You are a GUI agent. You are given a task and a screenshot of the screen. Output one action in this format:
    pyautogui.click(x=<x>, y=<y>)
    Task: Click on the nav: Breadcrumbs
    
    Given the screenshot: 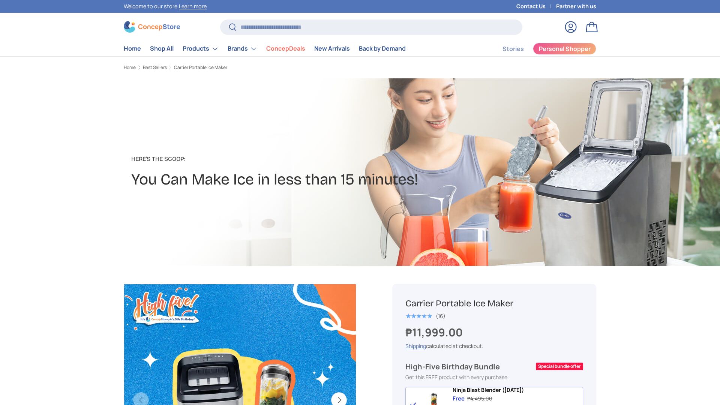 What is the action you would take?
    pyautogui.click(x=249, y=68)
    